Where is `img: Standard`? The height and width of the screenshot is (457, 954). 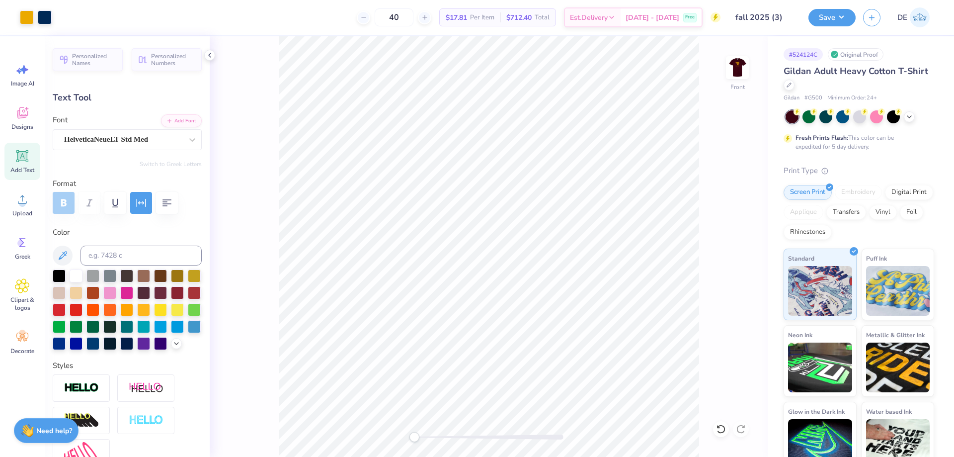 img: Standard is located at coordinates (820, 291).